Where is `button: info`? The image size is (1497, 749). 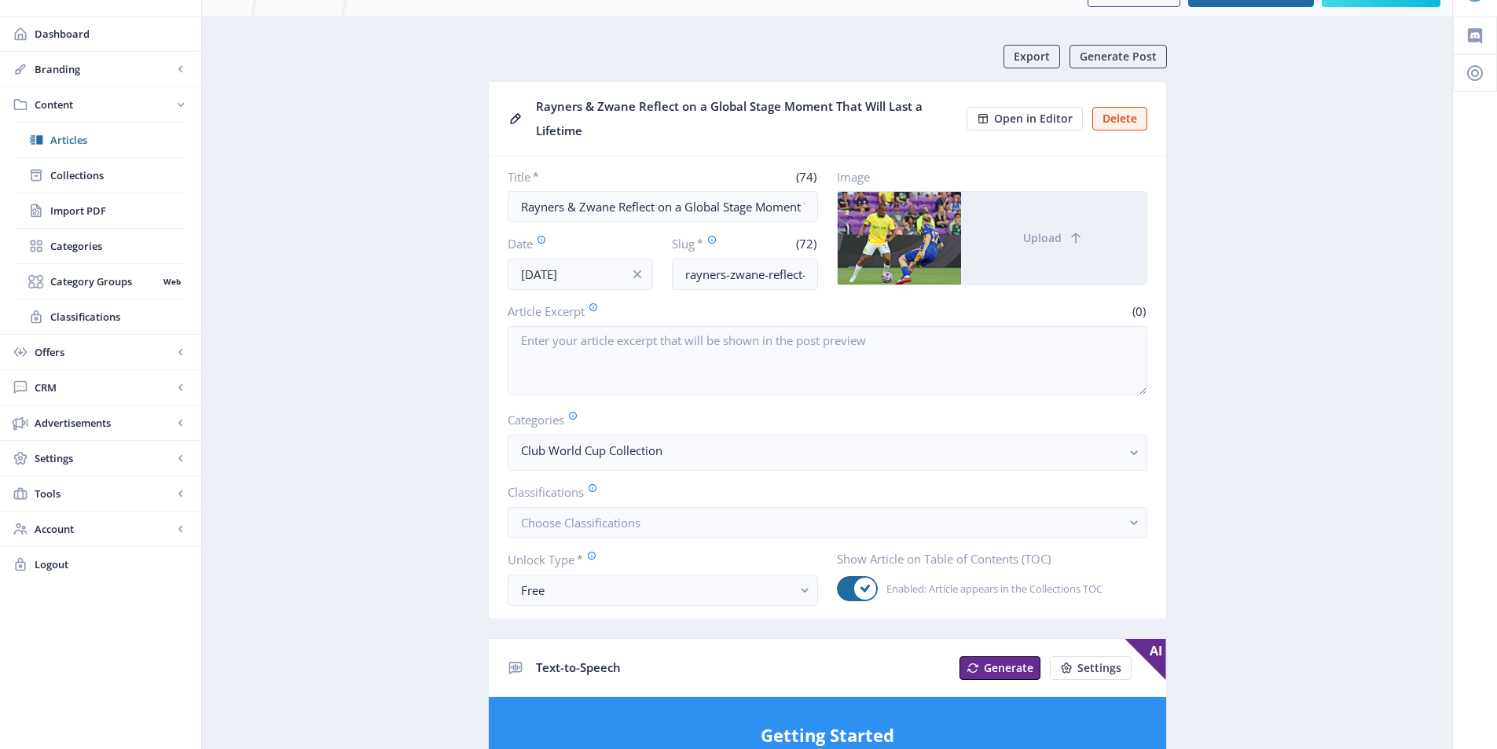
button: info is located at coordinates (637, 274).